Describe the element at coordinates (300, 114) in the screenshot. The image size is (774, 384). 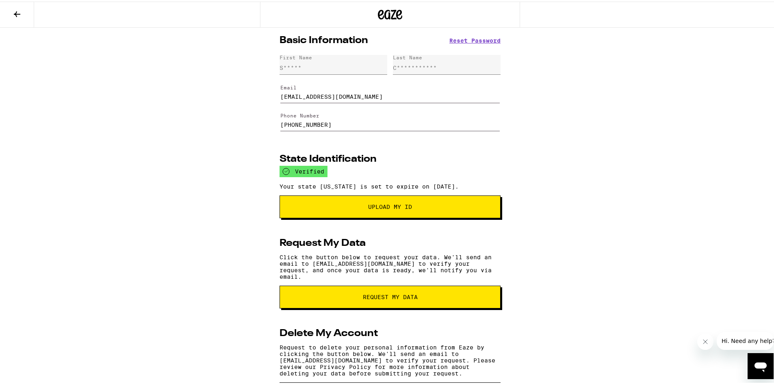
I see `label: Phone Number` at that location.